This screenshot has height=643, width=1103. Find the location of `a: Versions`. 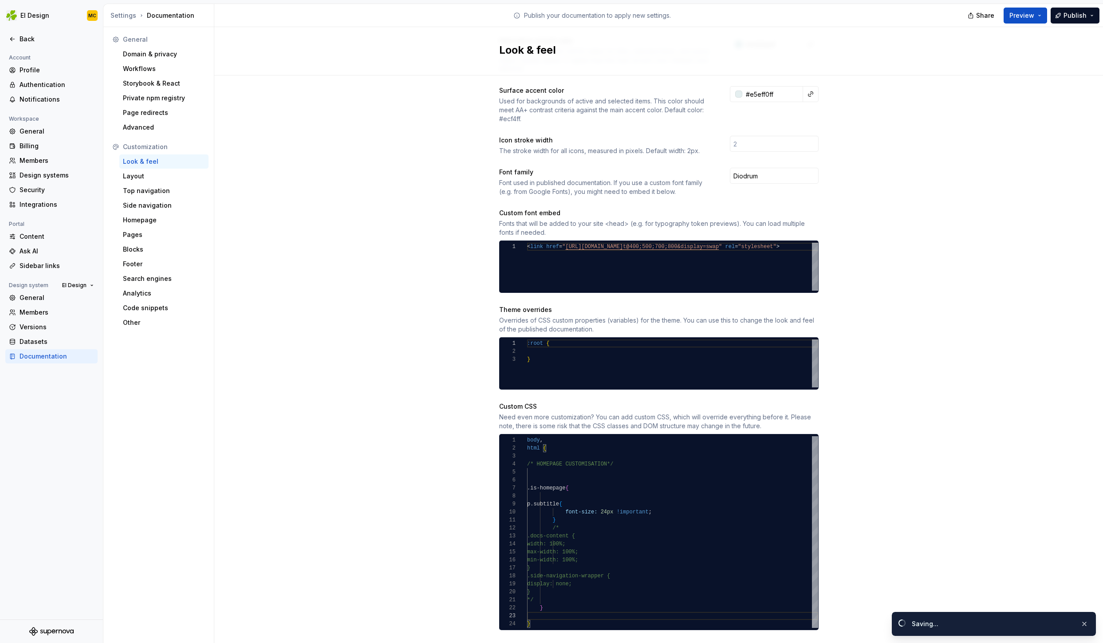

a: Versions is located at coordinates (51, 327).